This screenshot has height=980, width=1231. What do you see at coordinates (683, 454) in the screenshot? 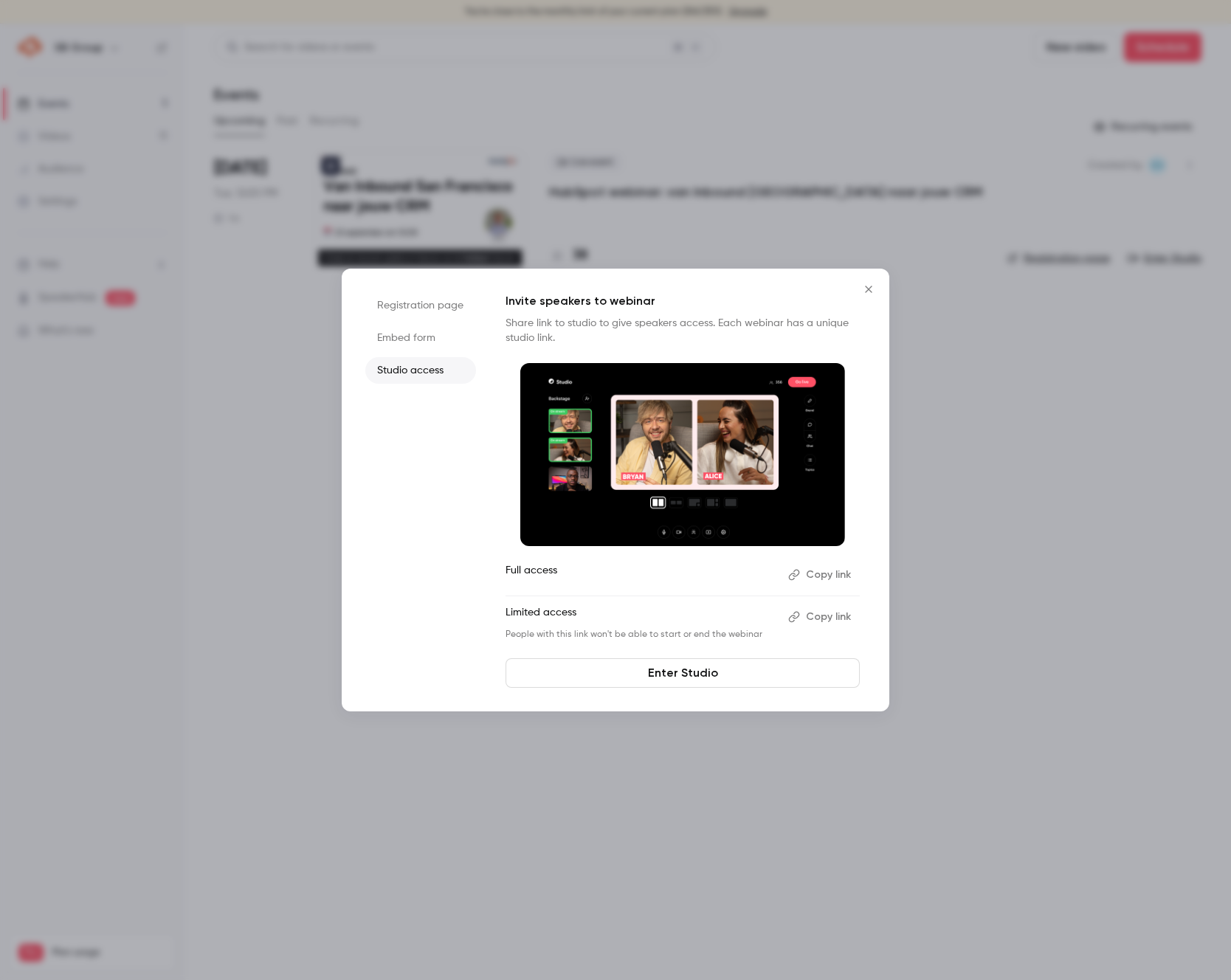
I see `img: Invite speakers to webinar` at bounding box center [683, 454].